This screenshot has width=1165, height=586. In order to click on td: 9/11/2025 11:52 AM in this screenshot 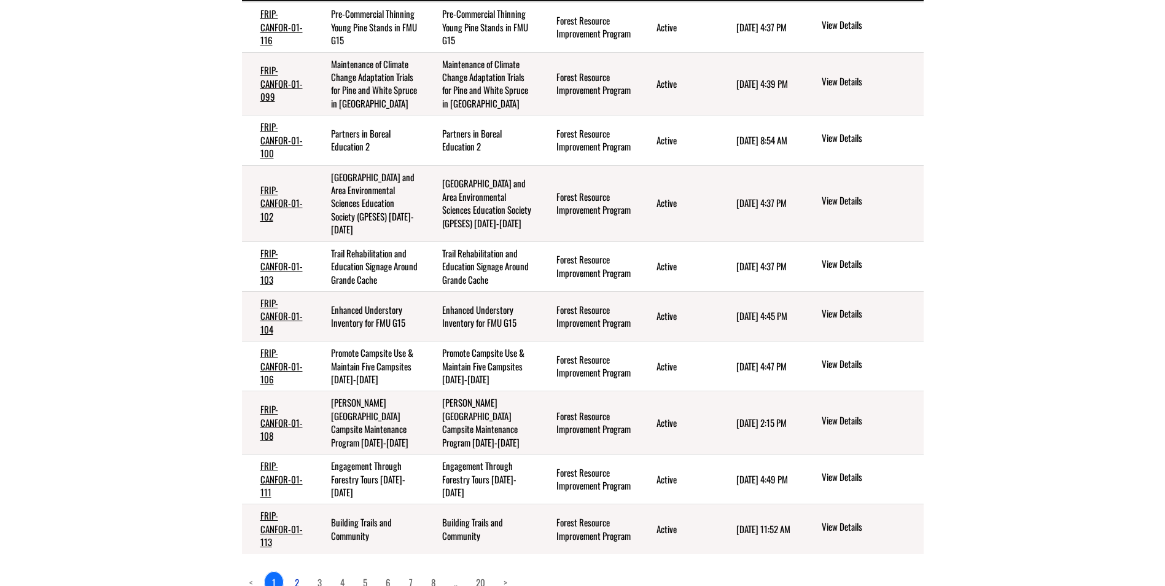, I will do `click(760, 529)`.